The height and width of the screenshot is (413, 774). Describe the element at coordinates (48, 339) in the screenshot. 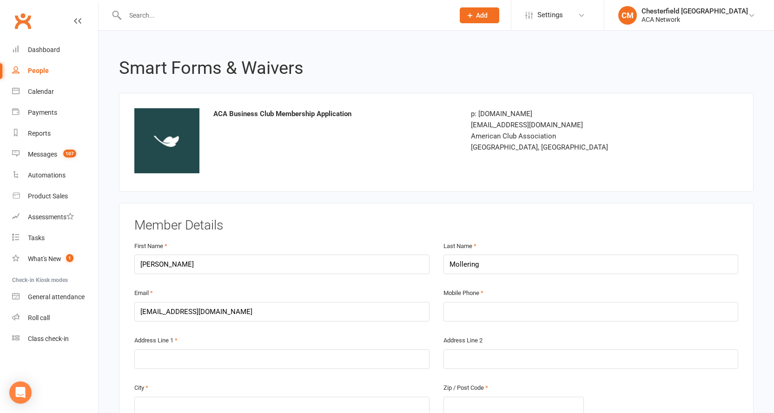

I see `div: Class check-in` at that location.